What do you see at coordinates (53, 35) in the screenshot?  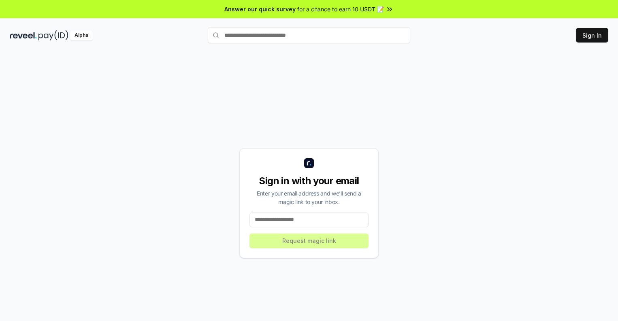 I see `img: pay_id` at bounding box center [53, 35].